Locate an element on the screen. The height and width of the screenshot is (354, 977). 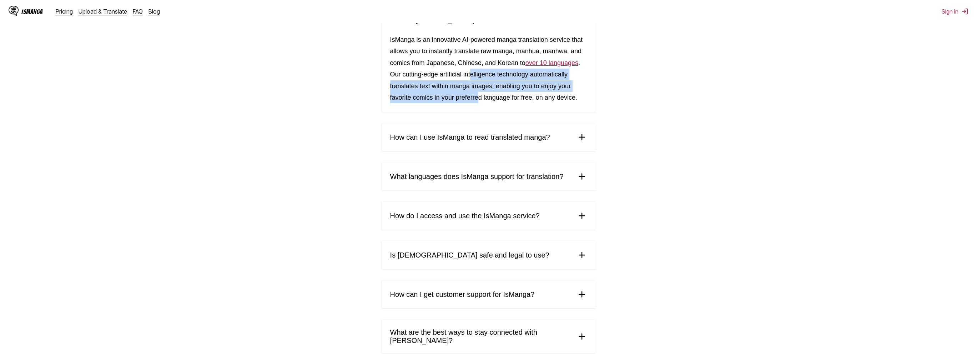
span: How do I access and use the IsManga service? is located at coordinates (465, 216).